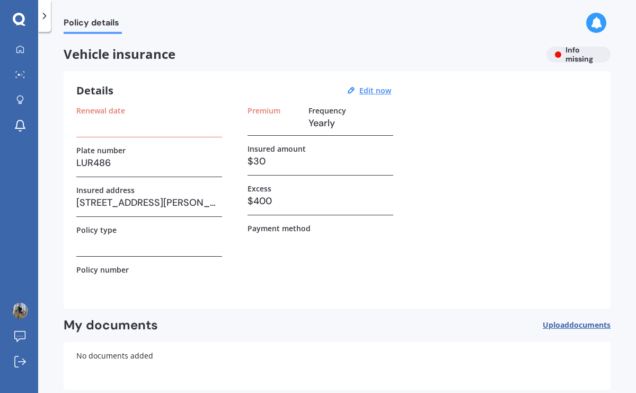  Describe the element at coordinates (301, 54) in the screenshot. I see `span: Vehicle insurance` at that location.